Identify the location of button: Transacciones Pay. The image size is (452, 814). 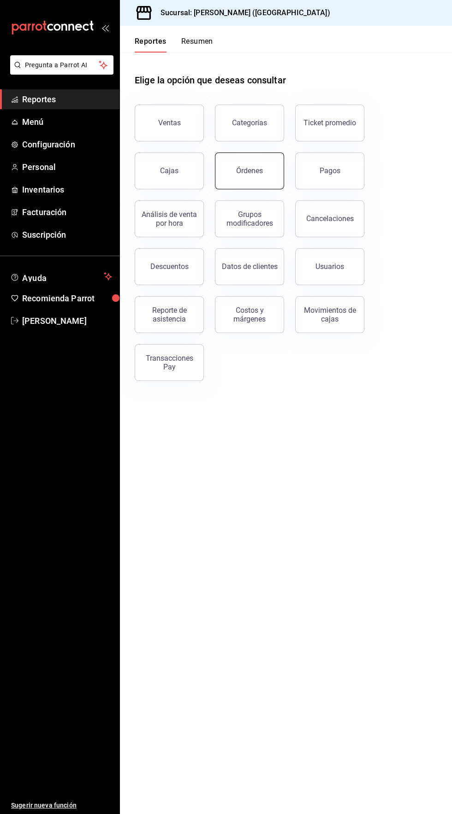
(169, 363).